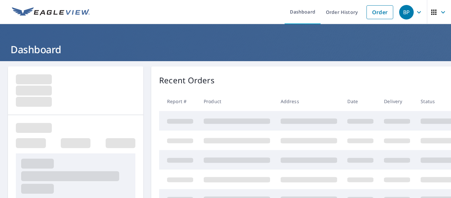  I want to click on th: Product, so click(237, 101).